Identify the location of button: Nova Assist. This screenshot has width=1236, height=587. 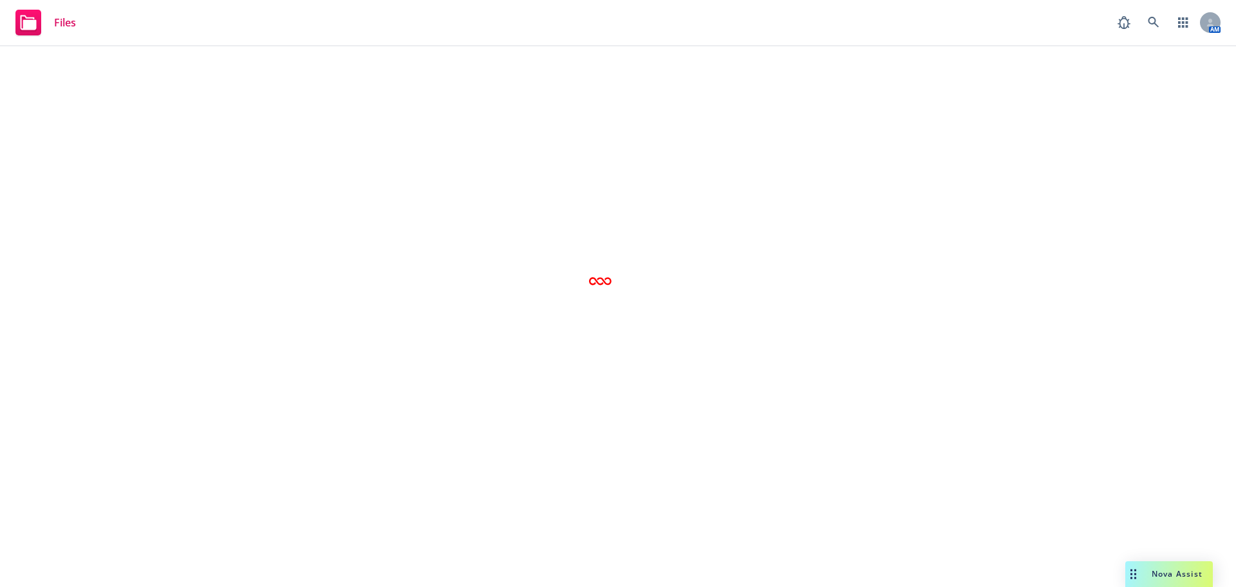
(1169, 574).